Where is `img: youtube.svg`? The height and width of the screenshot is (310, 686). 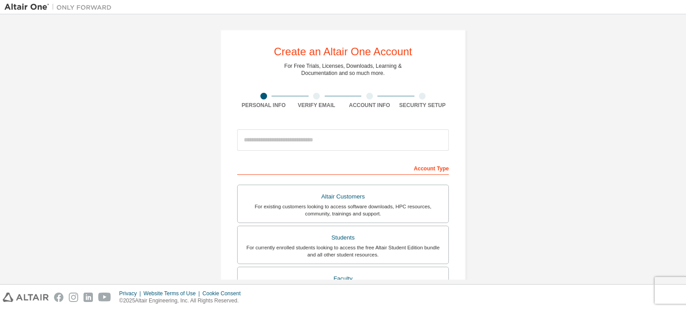
img: youtube.svg is located at coordinates (104, 297).